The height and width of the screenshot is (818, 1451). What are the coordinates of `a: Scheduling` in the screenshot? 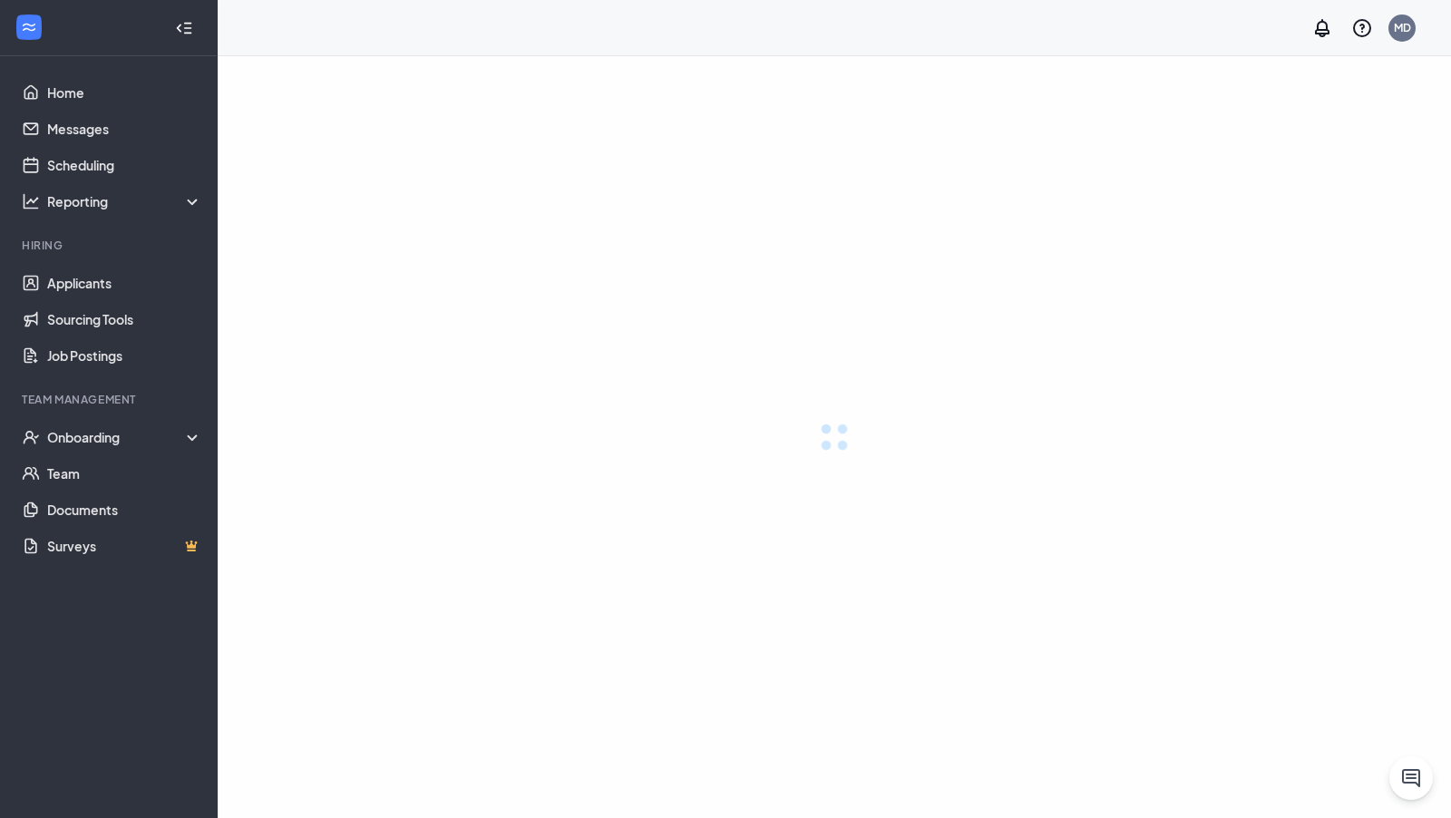 It's located at (124, 165).